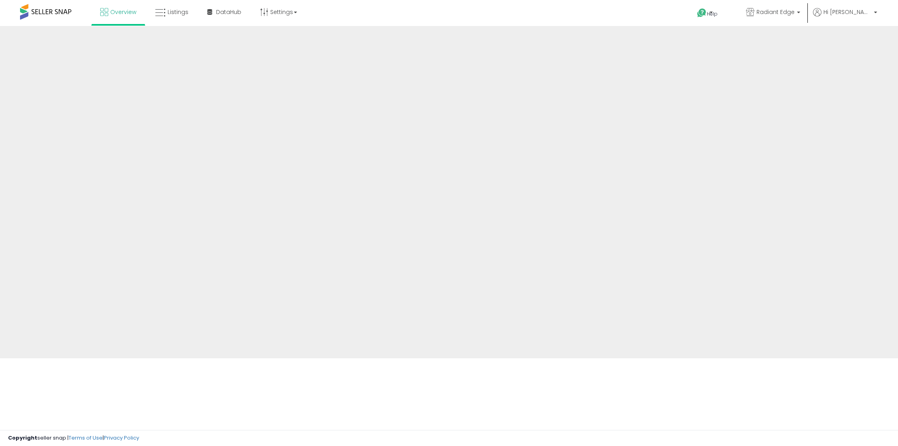 This screenshot has height=446, width=898. I want to click on span: DataHub, so click(228, 12).